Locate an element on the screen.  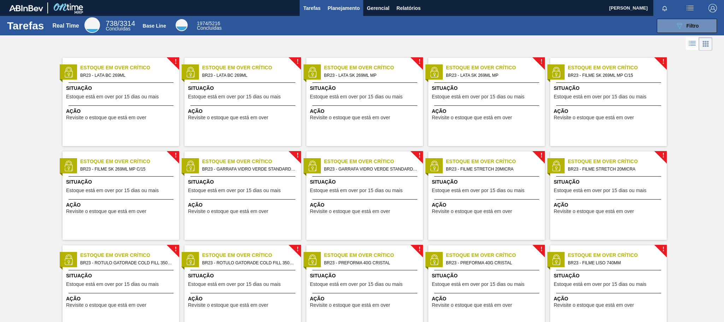
span: 1974 is located at coordinates (202, 23).